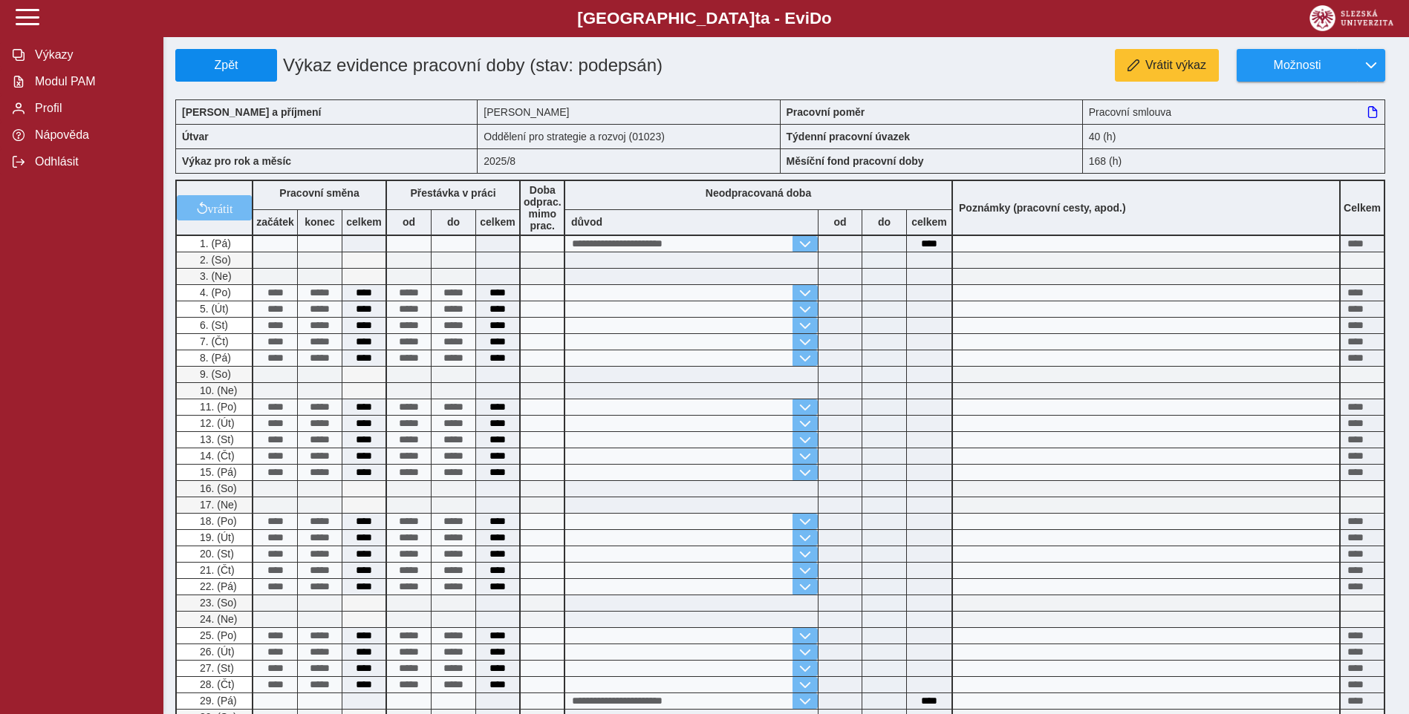 This screenshot has width=1409, height=714. What do you see at coordinates (212, 325) in the screenshot?
I see `span: 6. (St)` at bounding box center [212, 325].